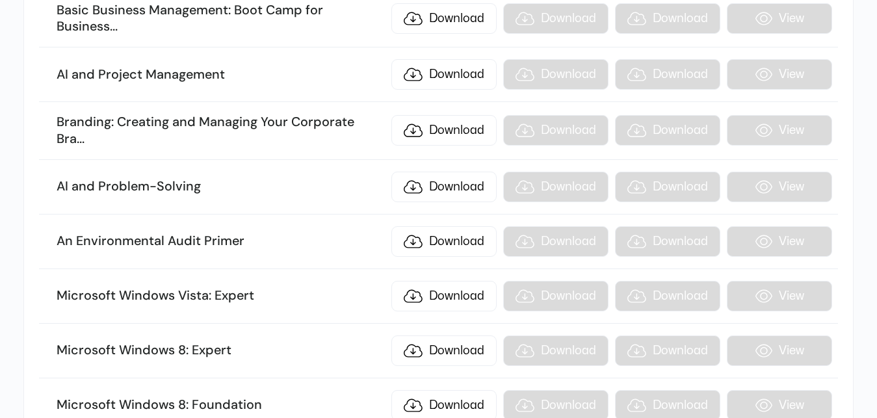  Describe the element at coordinates (220, 75) in the screenshot. I see `h3: AI and Project Management` at that location.